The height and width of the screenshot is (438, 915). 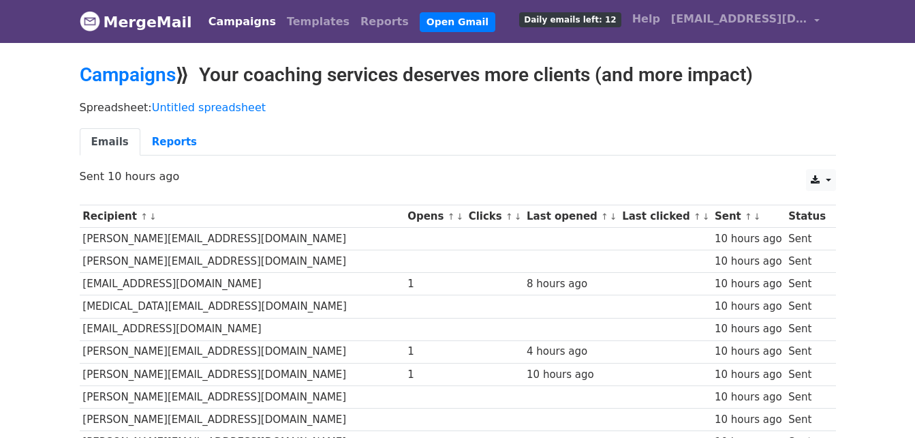 What do you see at coordinates (665, 216) in the screenshot?
I see `th: Last clicked` at bounding box center [665, 216].